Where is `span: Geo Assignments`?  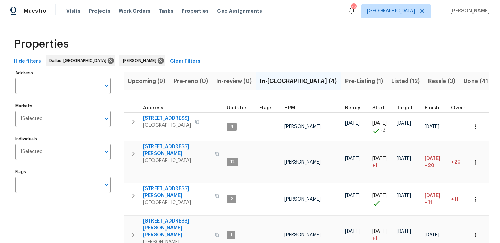
span: Geo Assignments is located at coordinates (240, 11).